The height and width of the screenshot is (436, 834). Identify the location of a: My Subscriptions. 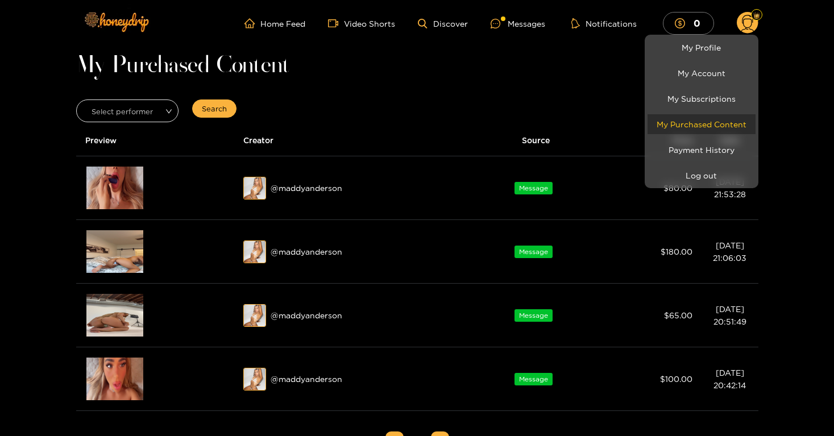
(701, 98).